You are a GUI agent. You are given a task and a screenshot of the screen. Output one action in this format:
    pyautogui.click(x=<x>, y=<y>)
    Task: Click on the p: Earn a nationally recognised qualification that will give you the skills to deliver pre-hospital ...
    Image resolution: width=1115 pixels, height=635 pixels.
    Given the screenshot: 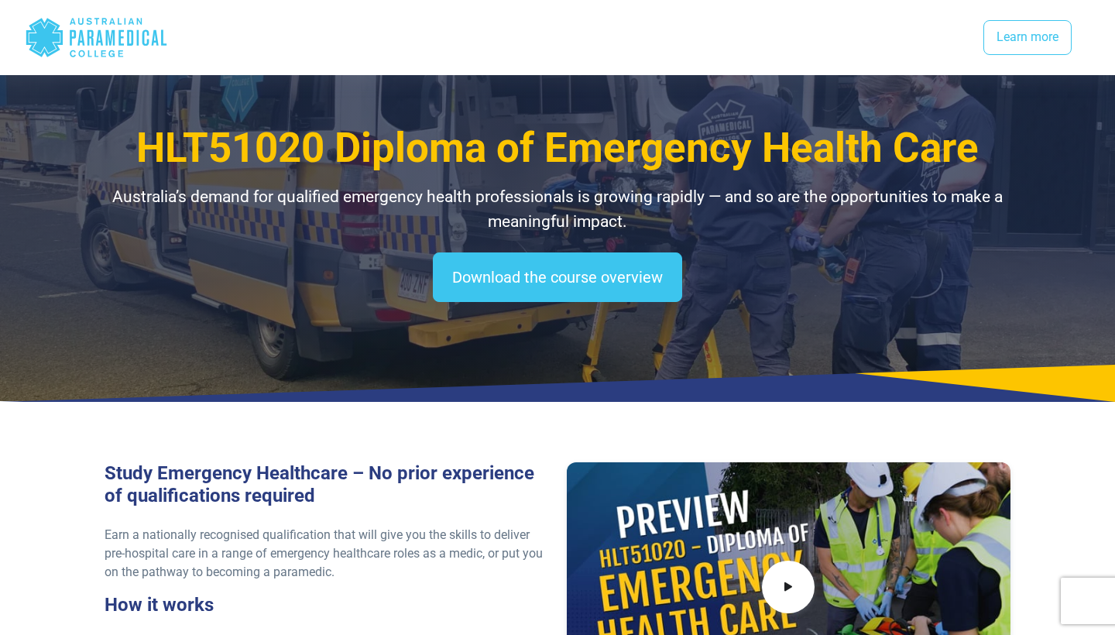 What is the action you would take?
    pyautogui.click(x=326, y=554)
    